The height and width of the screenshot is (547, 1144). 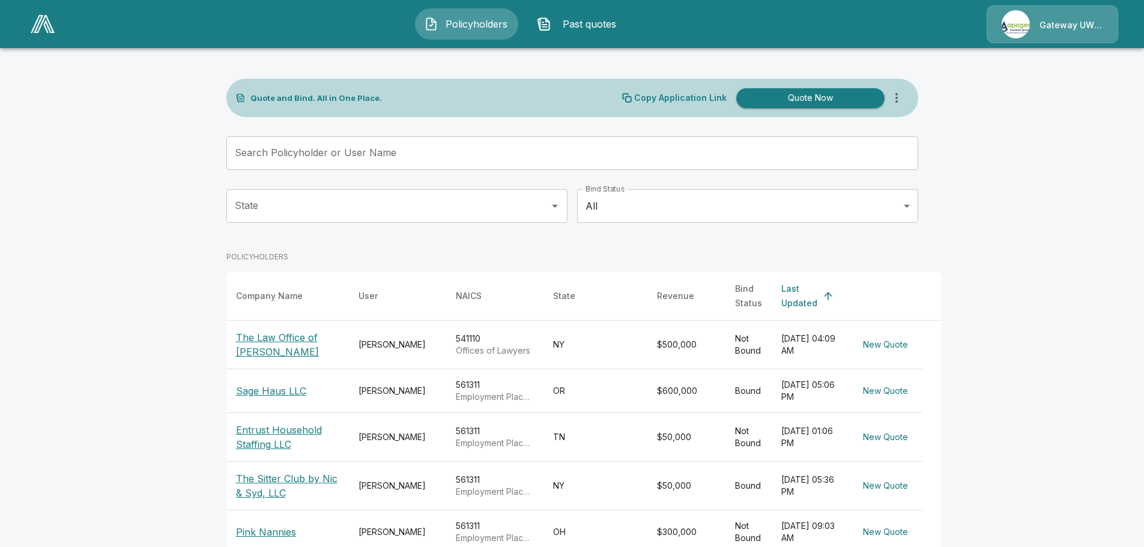 What do you see at coordinates (316, 98) in the screenshot?
I see `p: Quote and Bind. All in One Place.` at bounding box center [316, 98].